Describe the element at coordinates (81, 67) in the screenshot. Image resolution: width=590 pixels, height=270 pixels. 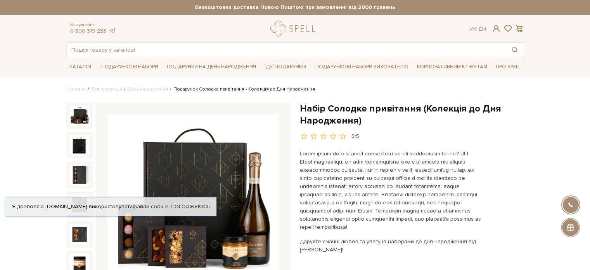
I see `a: Каталог` at that location.